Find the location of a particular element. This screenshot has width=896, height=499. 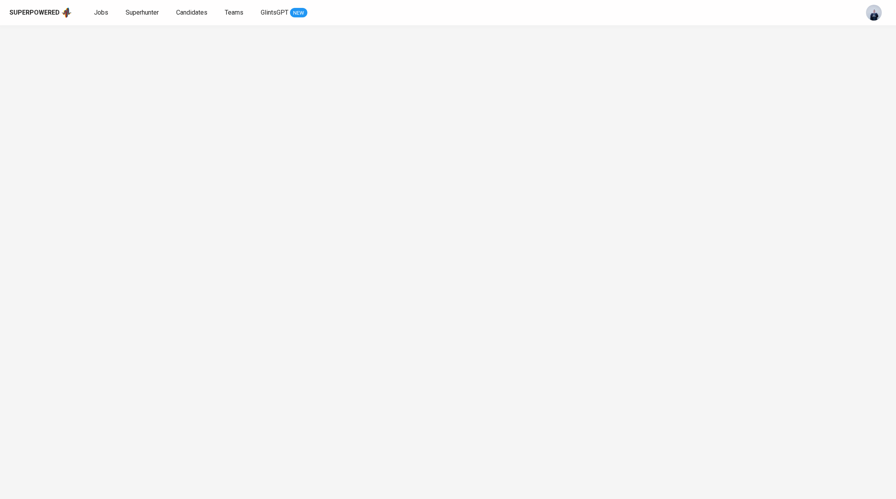

a: Superhunter is located at coordinates (143, 13).